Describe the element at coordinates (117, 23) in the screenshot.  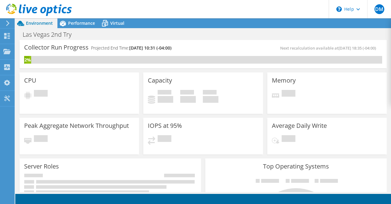
I see `span: Virtual` at that location.